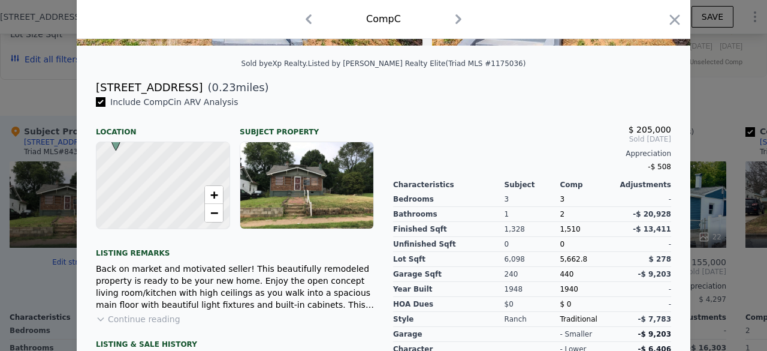 Image resolution: width=767 pixels, height=351 pixels. Describe the element at coordinates (235, 248) in the screenshot. I see `div: Listing remarks` at that location.